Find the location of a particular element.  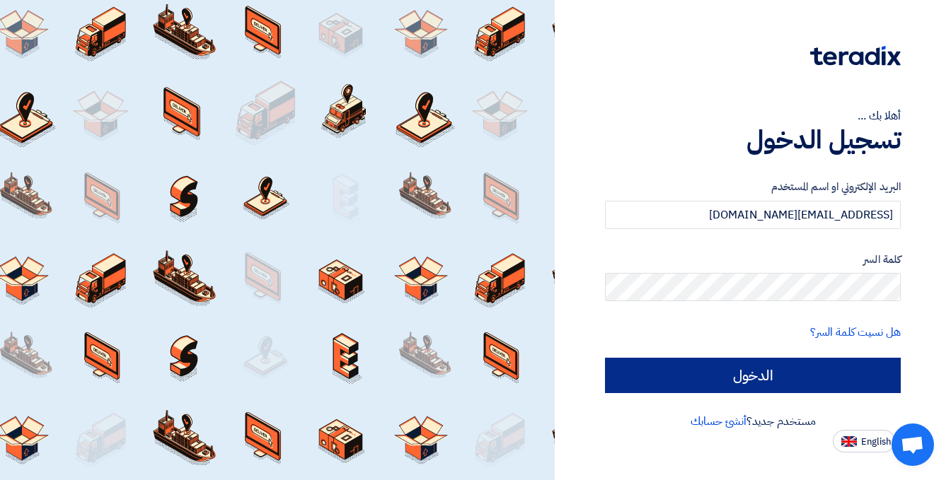

a: أنشئ حسابك is located at coordinates (718, 422).